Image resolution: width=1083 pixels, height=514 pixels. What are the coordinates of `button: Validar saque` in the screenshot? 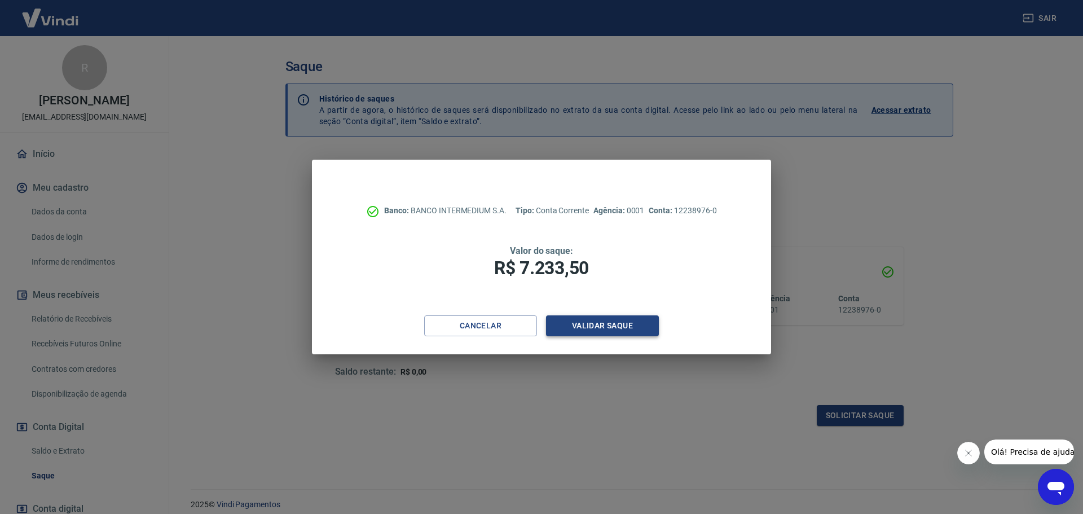 It's located at (602, 325).